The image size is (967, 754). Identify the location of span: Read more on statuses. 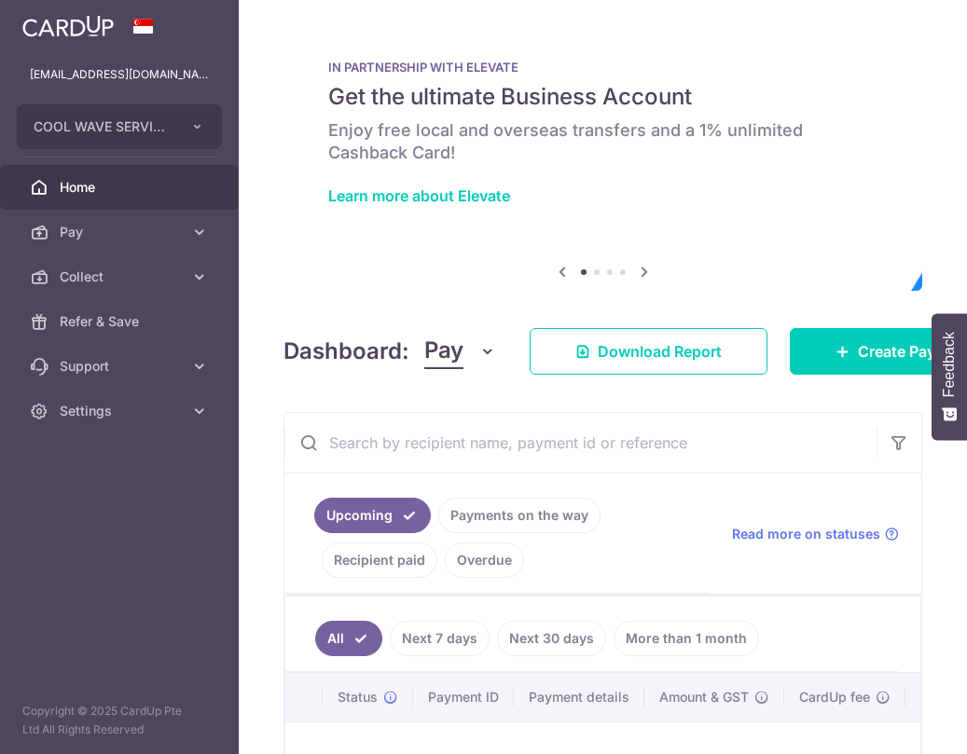
(806, 534).